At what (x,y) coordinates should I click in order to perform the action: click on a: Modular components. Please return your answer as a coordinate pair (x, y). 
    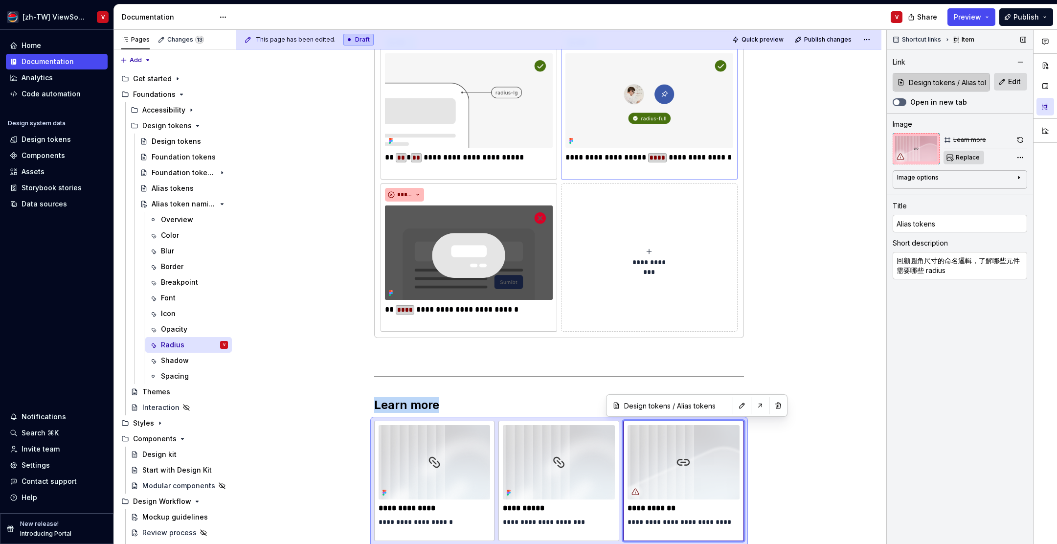
    Looking at the image, I should click on (179, 486).